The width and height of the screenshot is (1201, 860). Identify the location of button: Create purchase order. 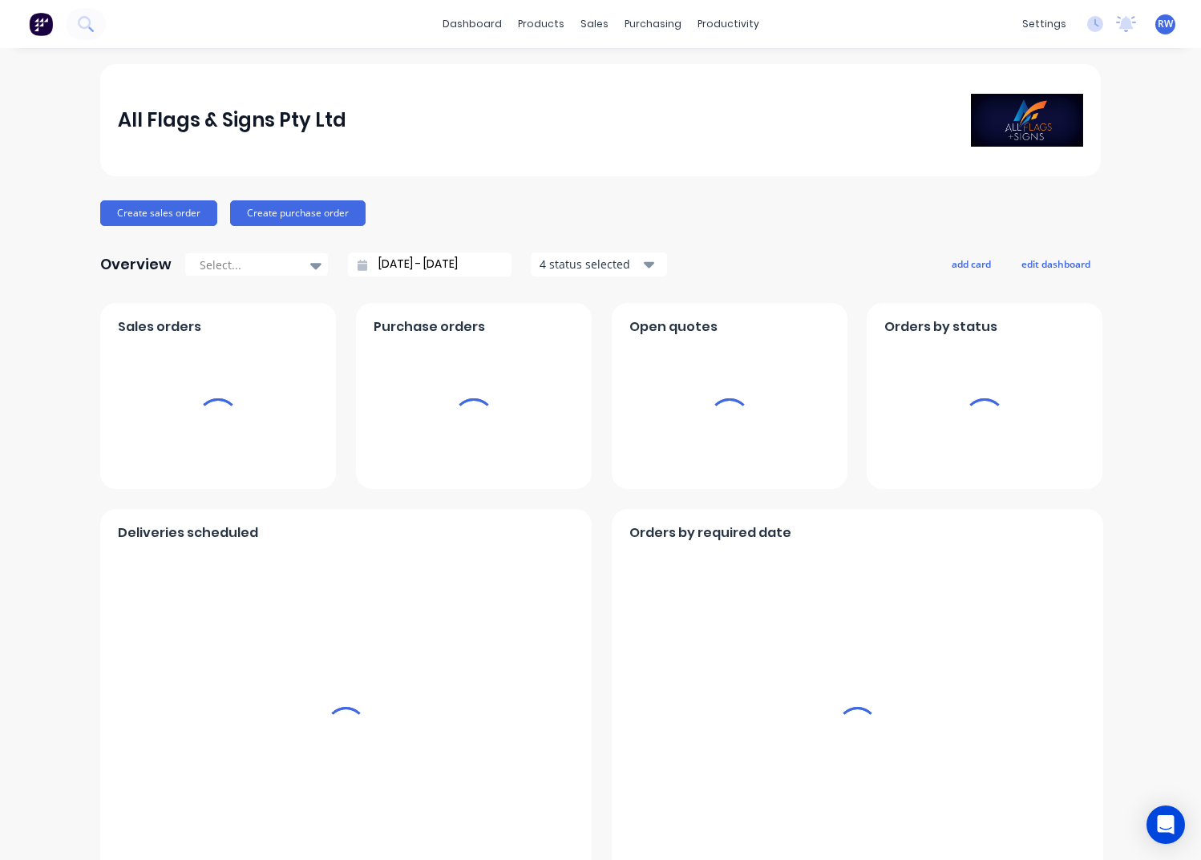
(297, 213).